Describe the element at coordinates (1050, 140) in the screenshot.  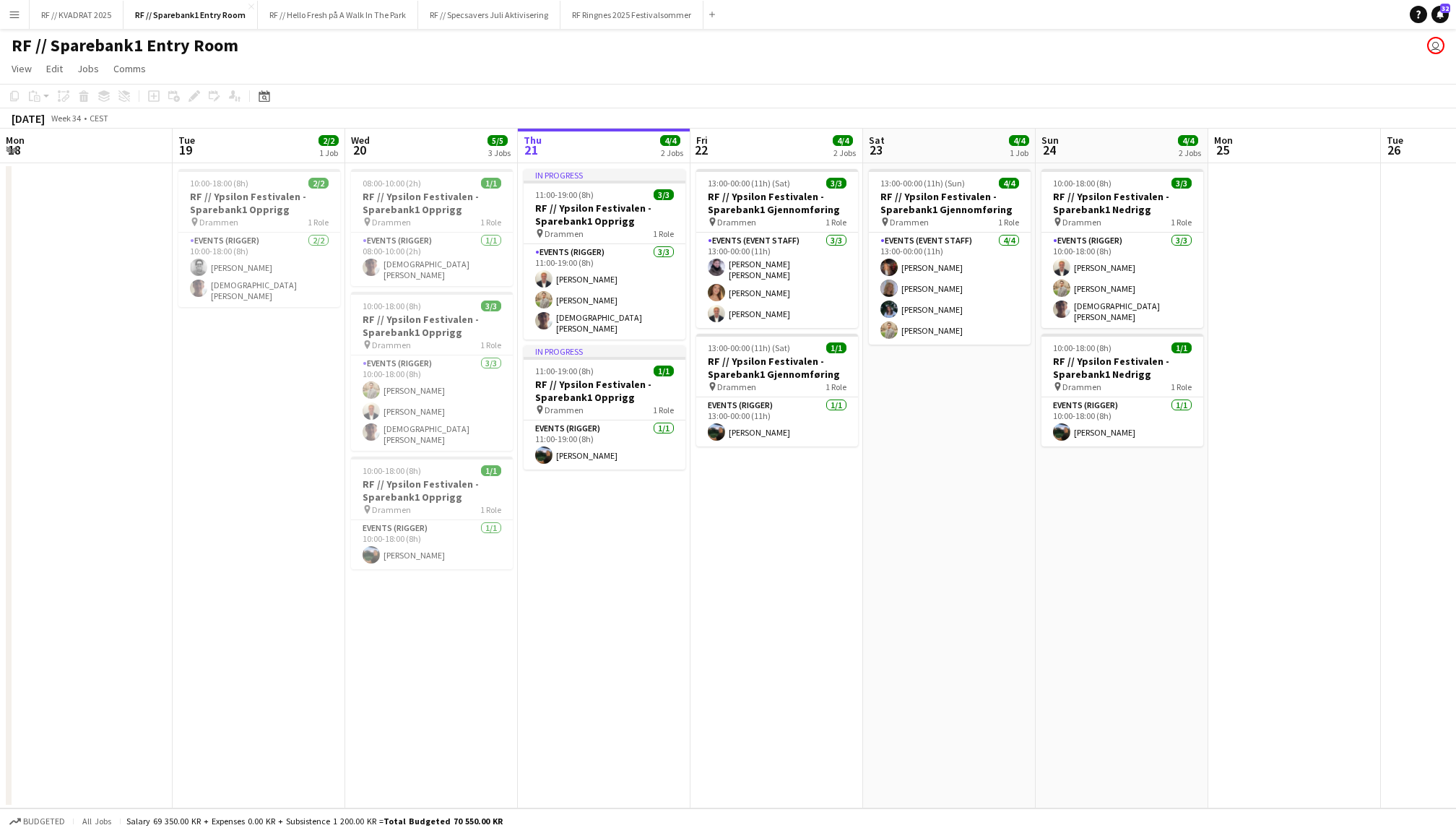
I see `span: Sun` at that location.